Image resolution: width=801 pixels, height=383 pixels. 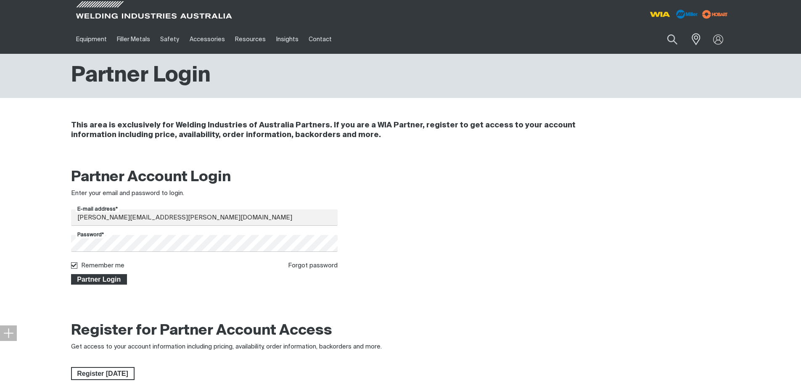 What do you see at coordinates (201, 331) in the screenshot?
I see `h2: Register for Partner Account Access` at bounding box center [201, 331].